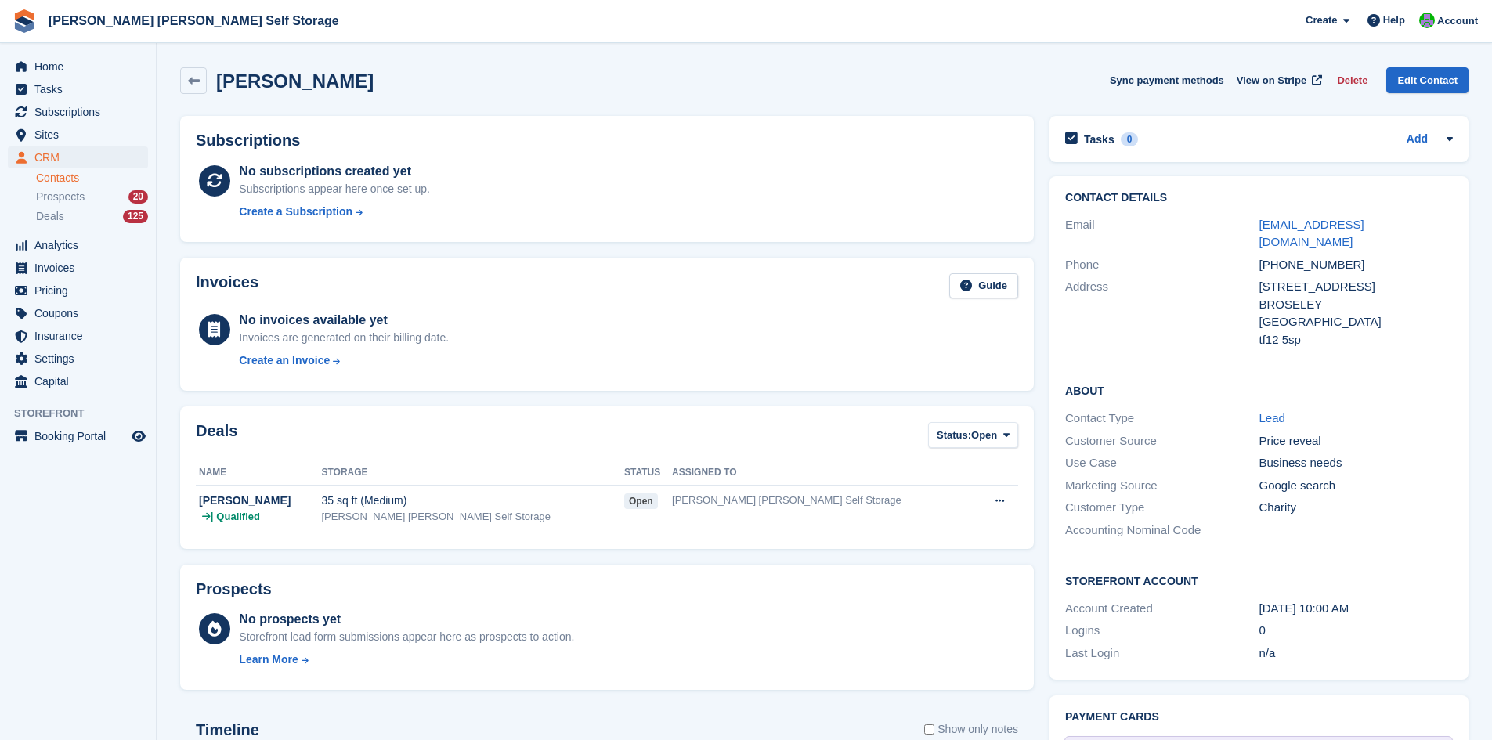 This screenshot has width=1492, height=740. I want to click on h2: Prospects, so click(233, 589).